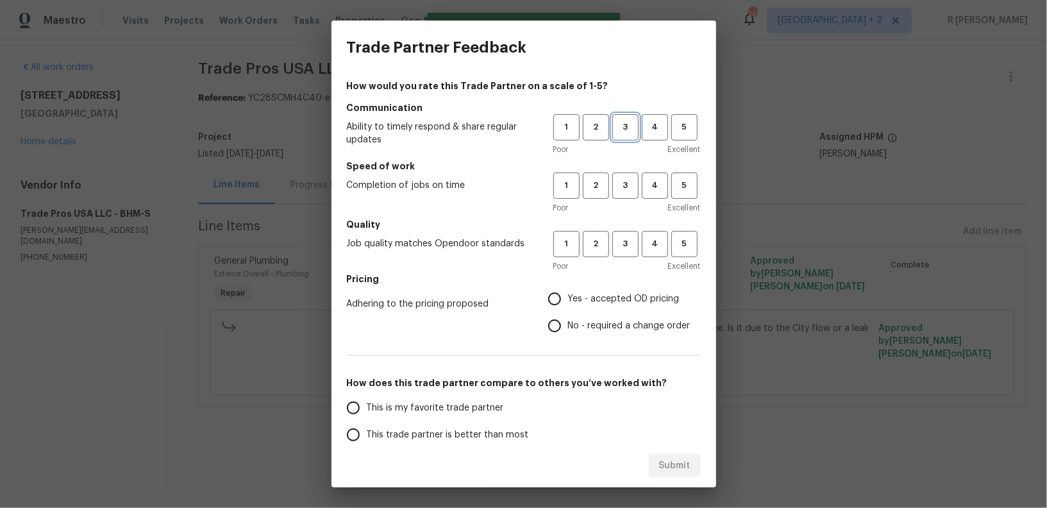 The width and height of the screenshot is (1047, 508). Describe the element at coordinates (524, 86) in the screenshot. I see `h4: How would you rate this Trade Partner on a scale of 1-5?` at that location.